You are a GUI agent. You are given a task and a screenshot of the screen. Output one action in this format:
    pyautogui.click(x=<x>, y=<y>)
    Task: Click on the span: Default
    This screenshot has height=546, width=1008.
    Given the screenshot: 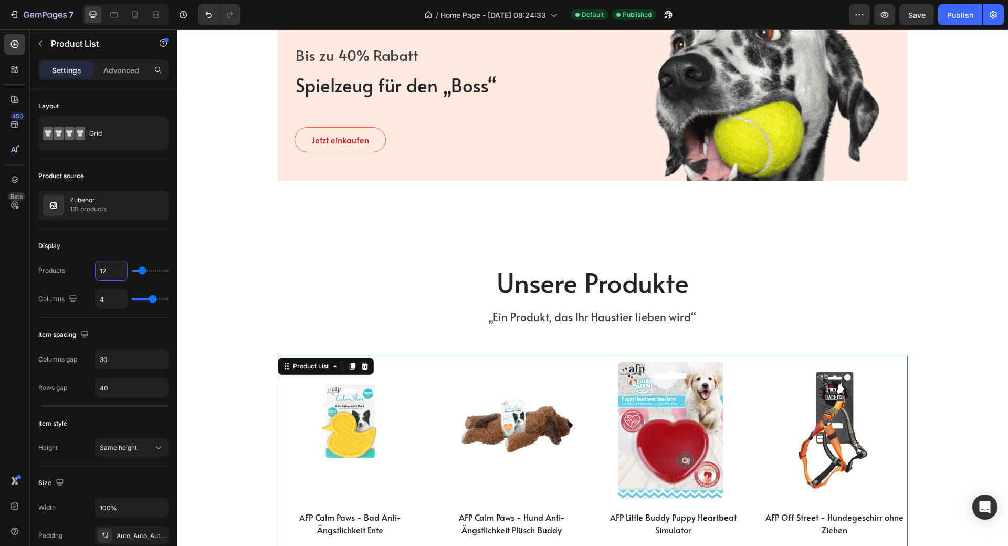 What is the action you would take?
    pyautogui.click(x=593, y=15)
    